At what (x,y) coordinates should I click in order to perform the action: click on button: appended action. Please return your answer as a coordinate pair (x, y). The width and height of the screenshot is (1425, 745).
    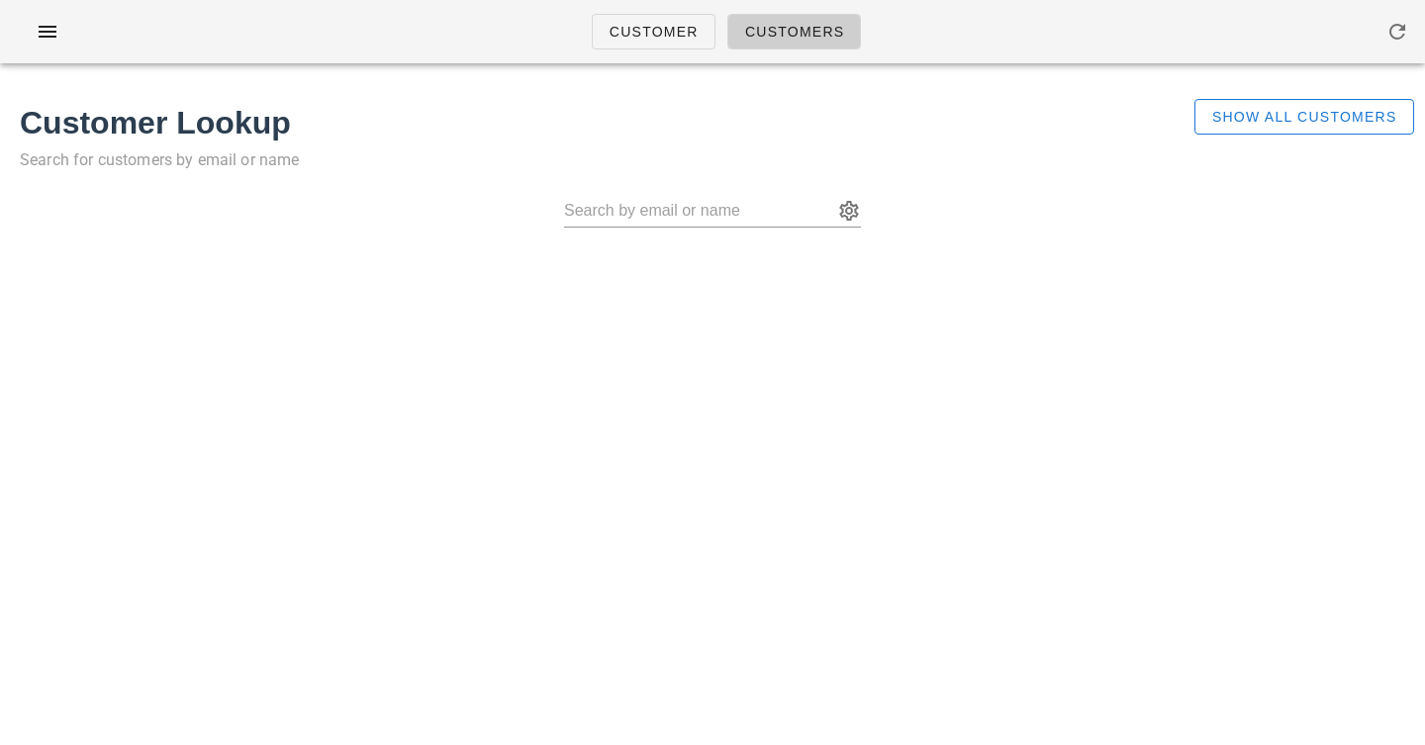
    Looking at the image, I should click on (849, 211).